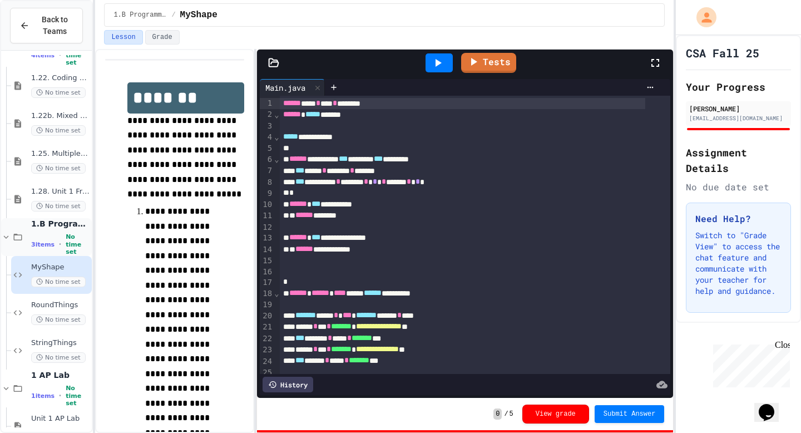  Describe the element at coordinates (497, 414) in the screenshot. I see `span: 0` at that location.